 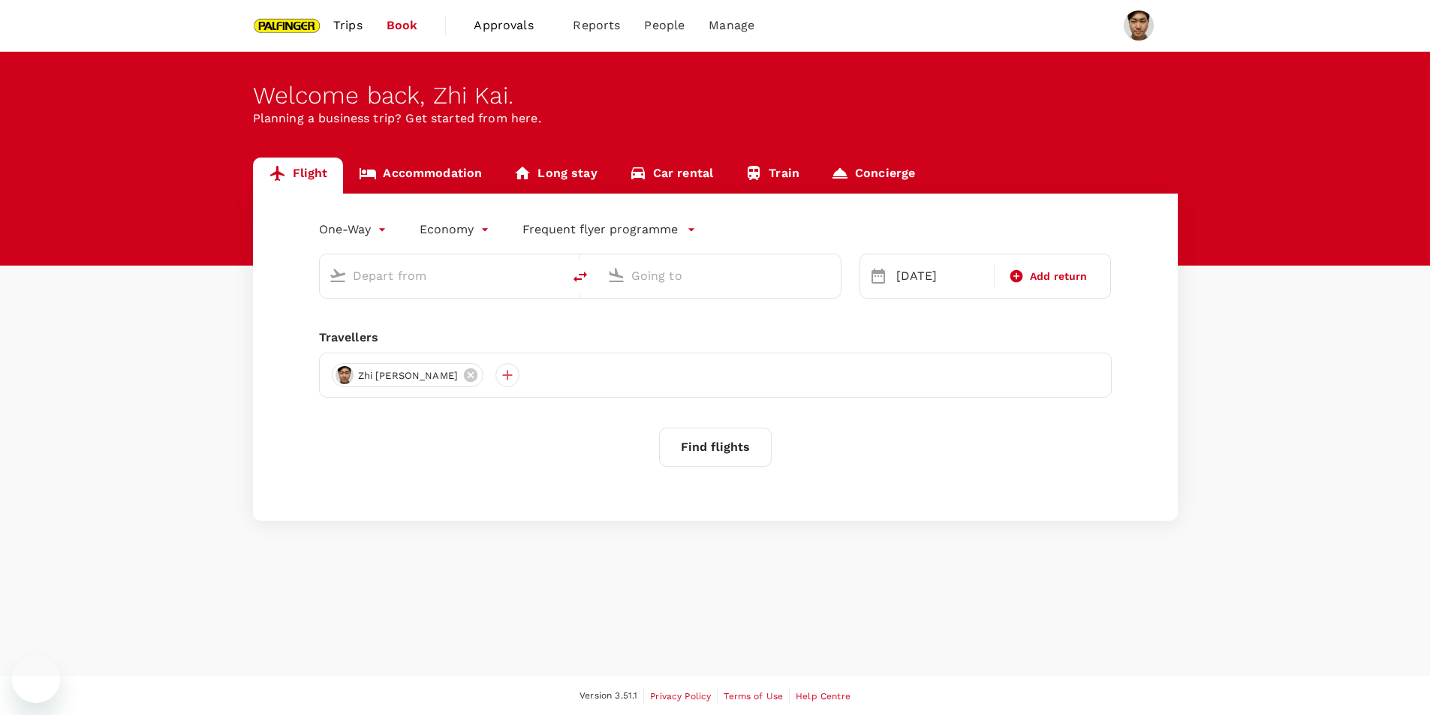 What do you see at coordinates (555, 176) in the screenshot?
I see `a: Long stay` at bounding box center [555, 176].